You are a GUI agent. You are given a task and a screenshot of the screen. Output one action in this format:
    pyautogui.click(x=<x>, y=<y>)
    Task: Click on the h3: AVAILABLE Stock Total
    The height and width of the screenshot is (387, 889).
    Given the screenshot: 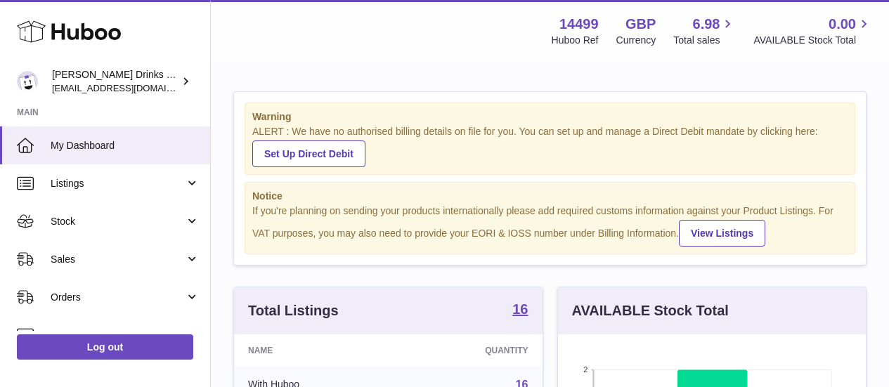 What is the action you would take?
    pyautogui.click(x=650, y=311)
    